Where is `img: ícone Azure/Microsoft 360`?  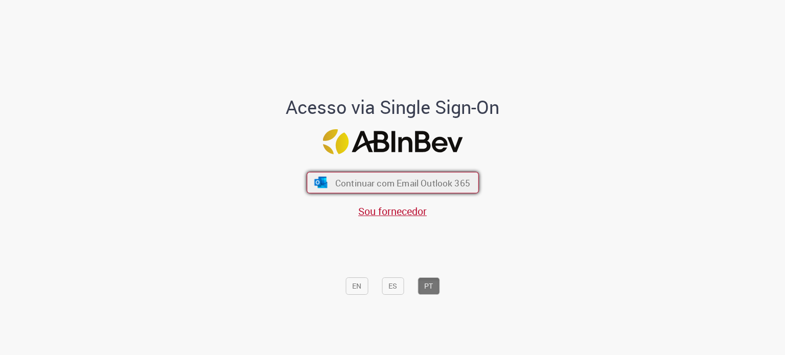 img: ícone Azure/Microsoft 360 is located at coordinates (320, 183).